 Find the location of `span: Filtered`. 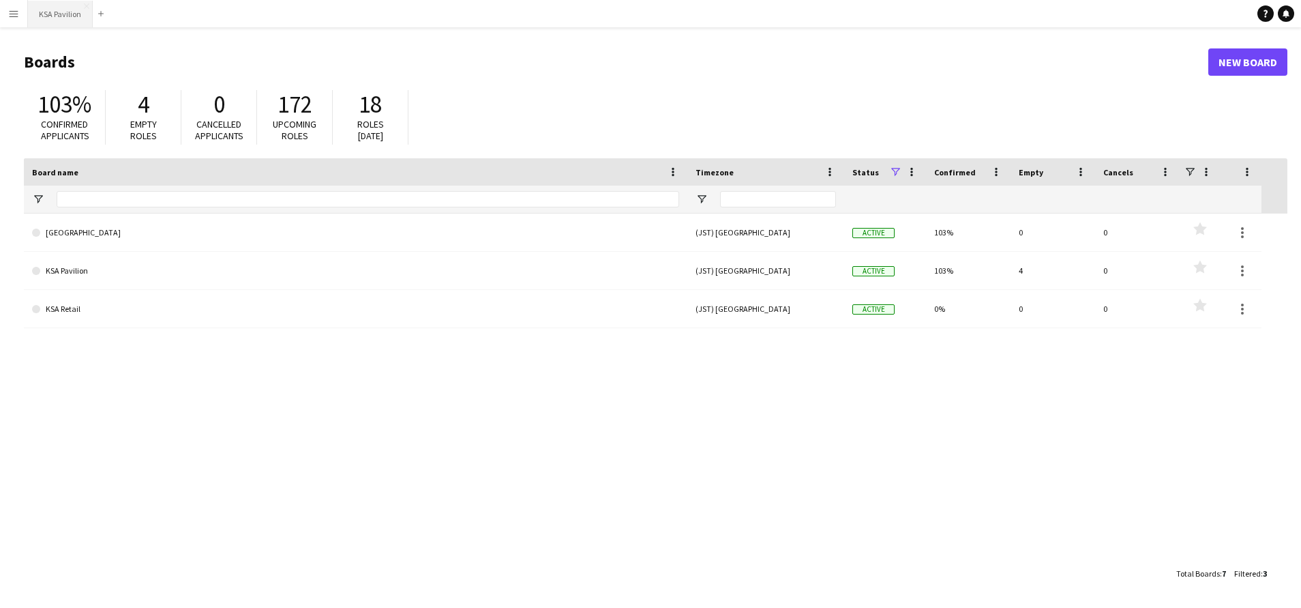

span: Filtered is located at coordinates (1247, 573).